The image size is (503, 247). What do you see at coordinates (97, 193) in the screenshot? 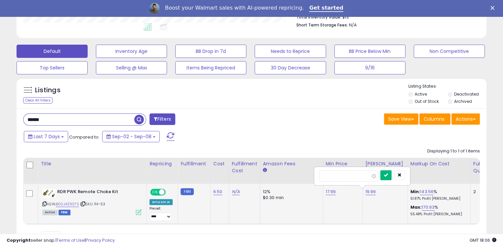
I see `b: RDR PWK Remote Choke Kit` at bounding box center [97, 193].